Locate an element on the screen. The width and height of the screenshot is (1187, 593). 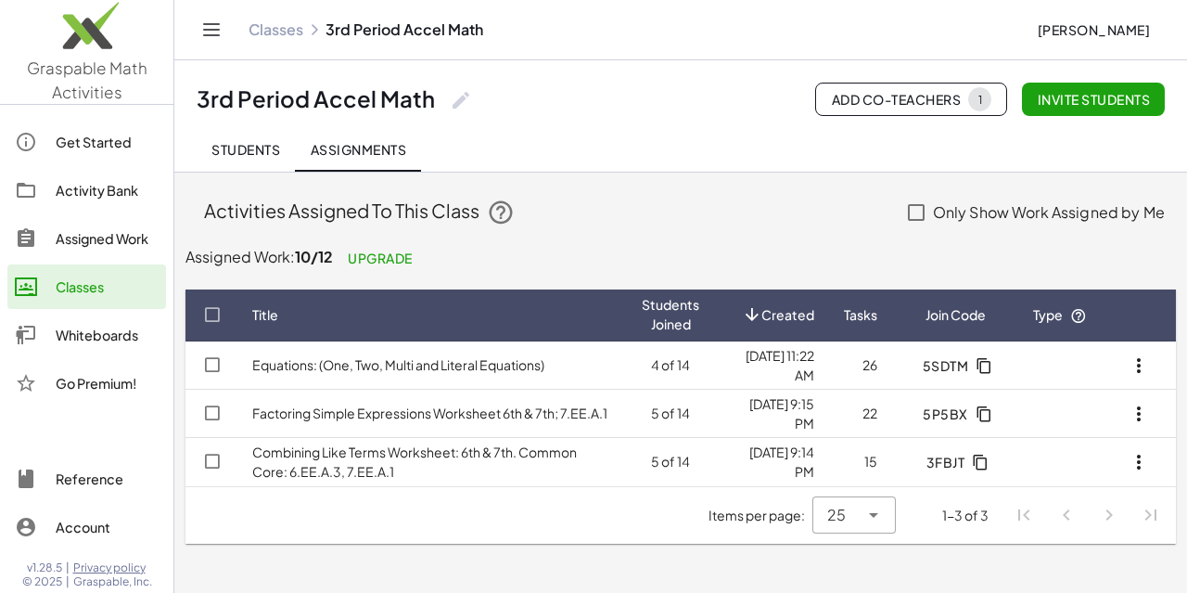
p: Assigned Work: is located at coordinates (681, 258).